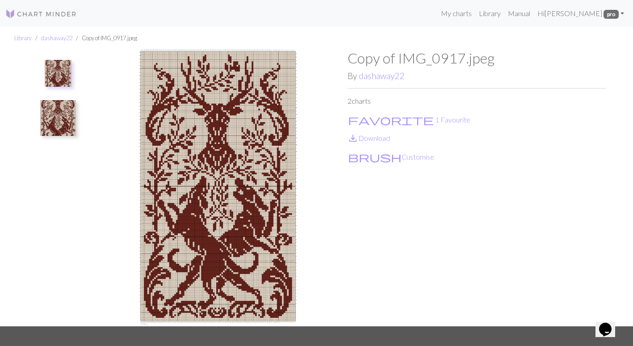  I want to click on a: Manual, so click(519, 13).